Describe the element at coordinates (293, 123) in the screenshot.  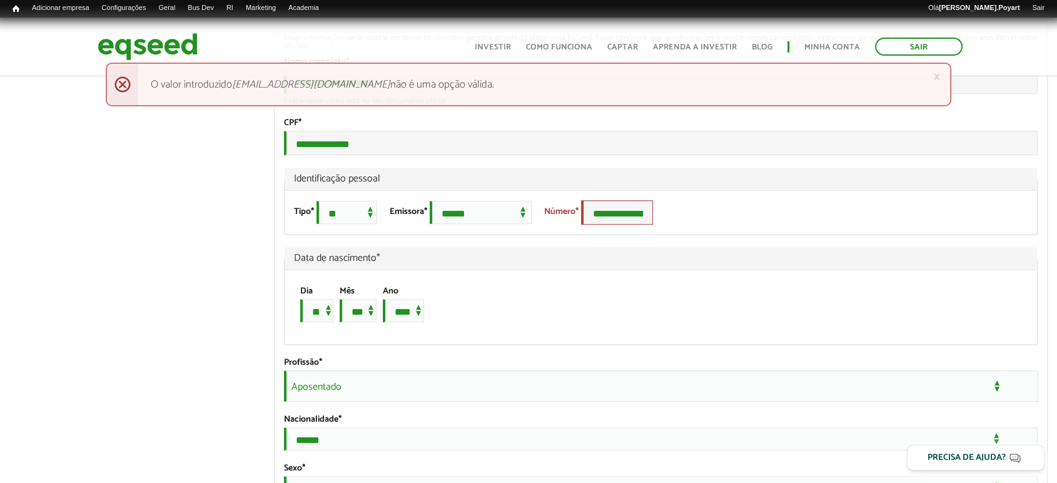
I see `label: CPF` at that location.